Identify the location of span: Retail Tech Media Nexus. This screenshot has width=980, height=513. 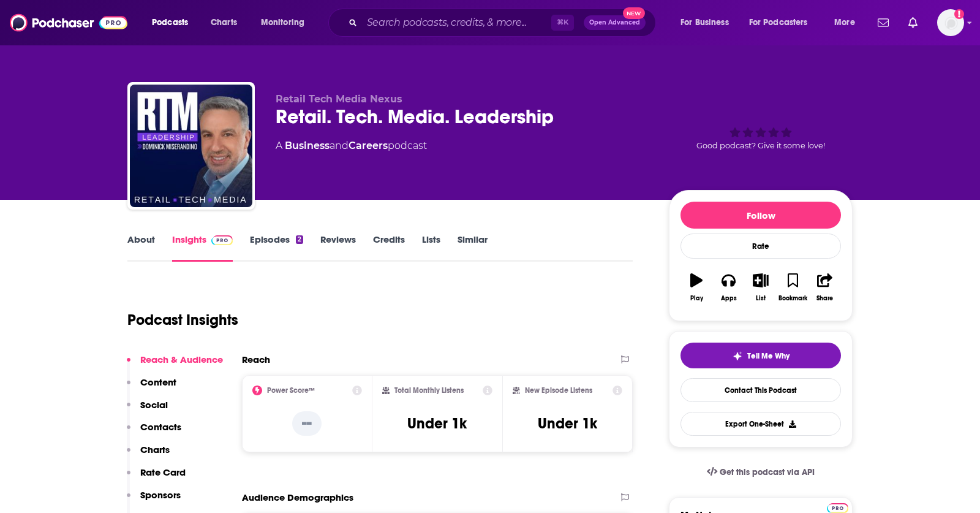
(339, 99).